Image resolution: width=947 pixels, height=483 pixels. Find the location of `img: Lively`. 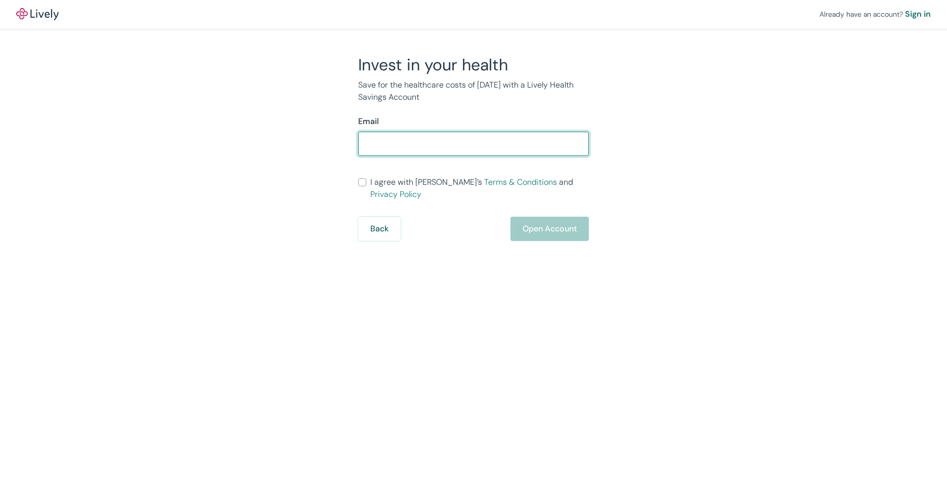

img: Lively is located at coordinates (37, 14).